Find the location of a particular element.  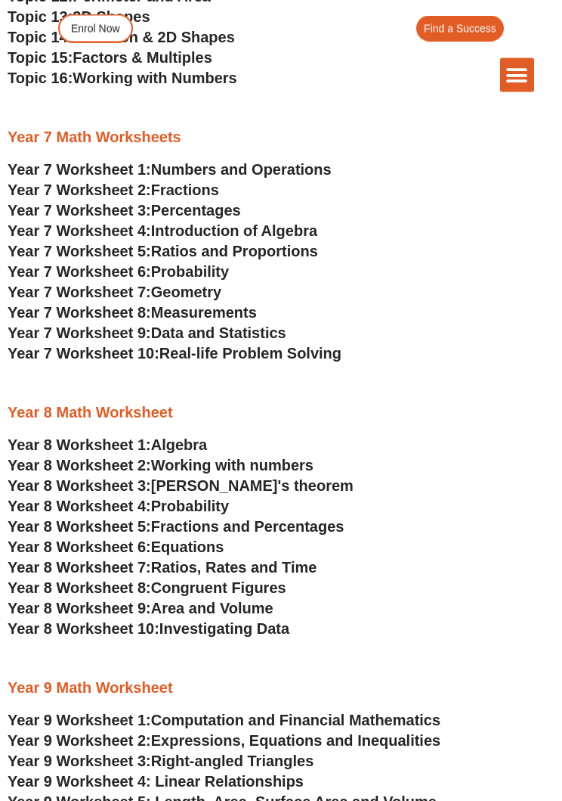

a: Year 7 Worksheet 3:Percentages is located at coordinates (124, 211).